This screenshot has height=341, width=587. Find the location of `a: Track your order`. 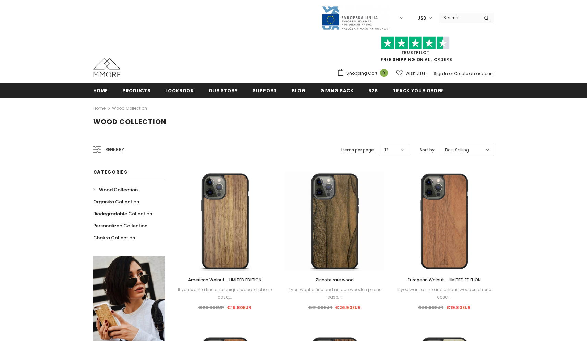

a: Track your order is located at coordinates (418, 90).